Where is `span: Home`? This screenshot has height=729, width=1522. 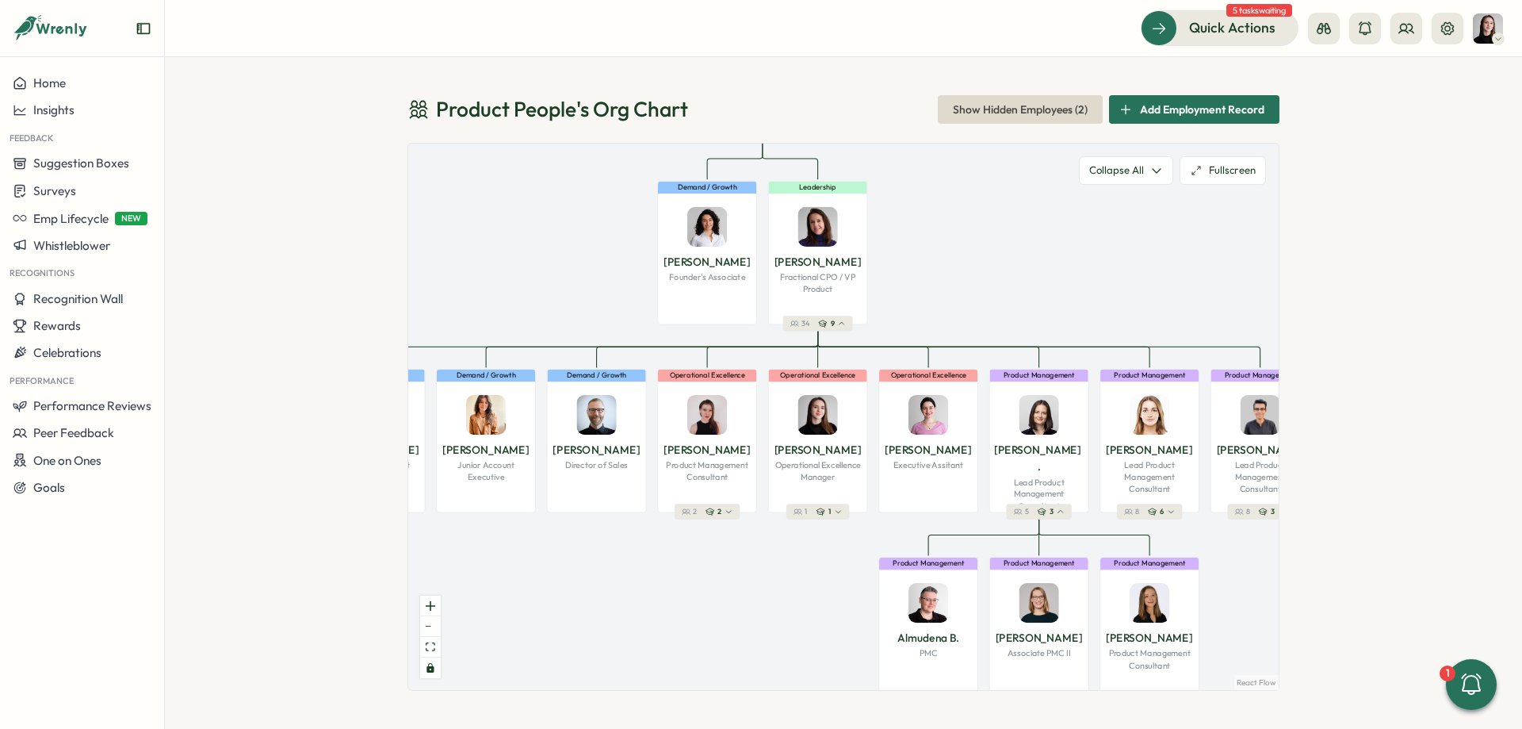 span: Home is located at coordinates (49, 82).